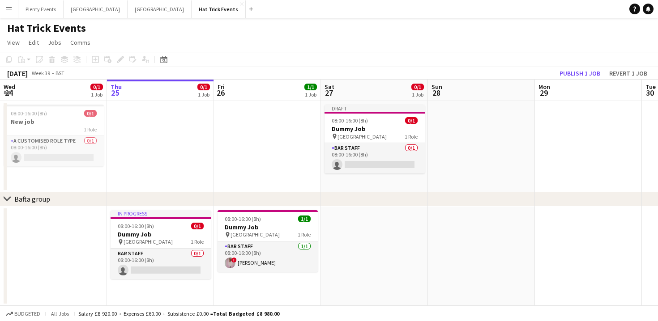  What do you see at coordinates (80, 43) in the screenshot?
I see `span: Comms` at bounding box center [80, 43].